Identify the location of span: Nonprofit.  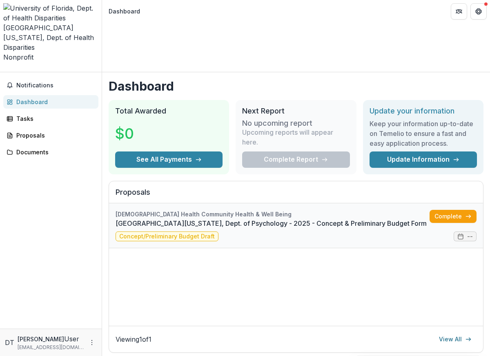
(18, 57).